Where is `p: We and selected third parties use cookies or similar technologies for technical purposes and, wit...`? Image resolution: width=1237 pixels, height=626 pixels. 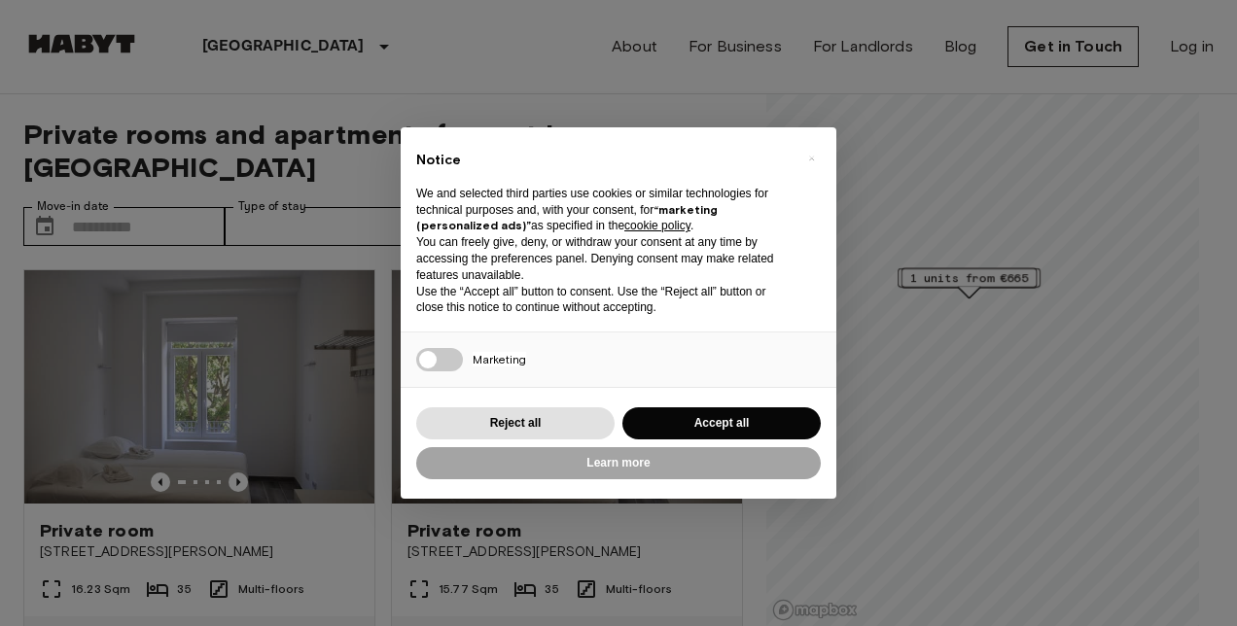
p: We and selected third parties use cookies or similar technologies for technical purposes and, wit... is located at coordinates (603, 210).